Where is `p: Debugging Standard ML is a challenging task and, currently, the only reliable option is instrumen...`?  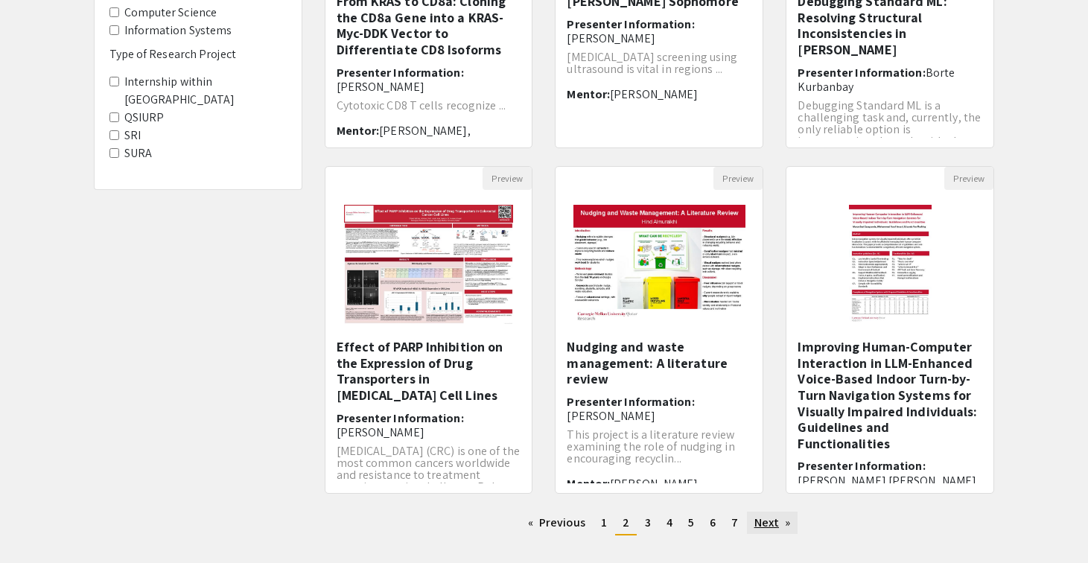 p: Debugging Standard ML is a challenging task and, currently, the only reliable option is instrumen... is located at coordinates (890, 130).